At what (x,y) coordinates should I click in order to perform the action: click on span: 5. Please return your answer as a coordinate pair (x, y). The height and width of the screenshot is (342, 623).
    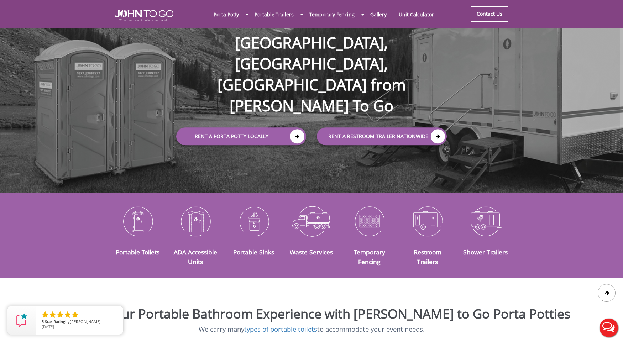
    Looking at the image, I should click on (43, 322).